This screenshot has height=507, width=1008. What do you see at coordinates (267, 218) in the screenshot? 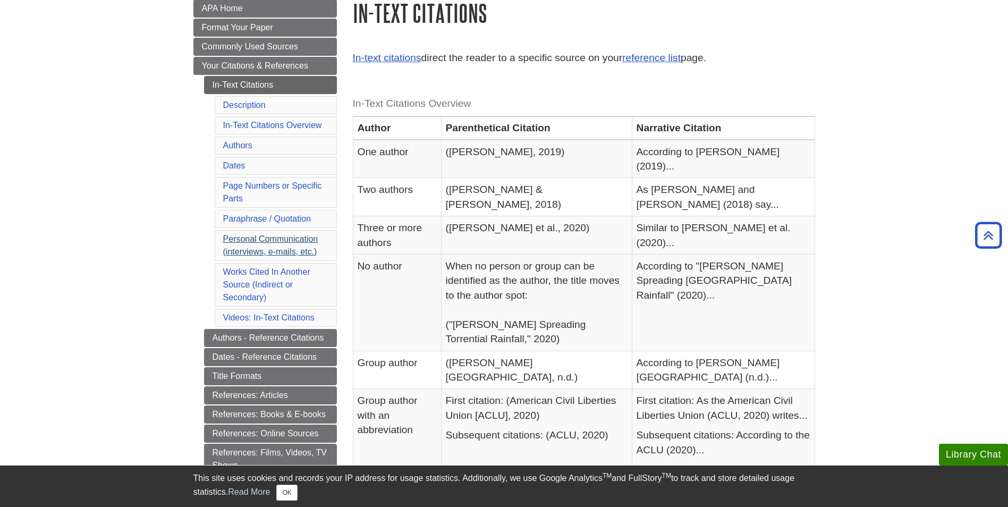
I see `a: Paraphrase / Quotation` at bounding box center [267, 218].